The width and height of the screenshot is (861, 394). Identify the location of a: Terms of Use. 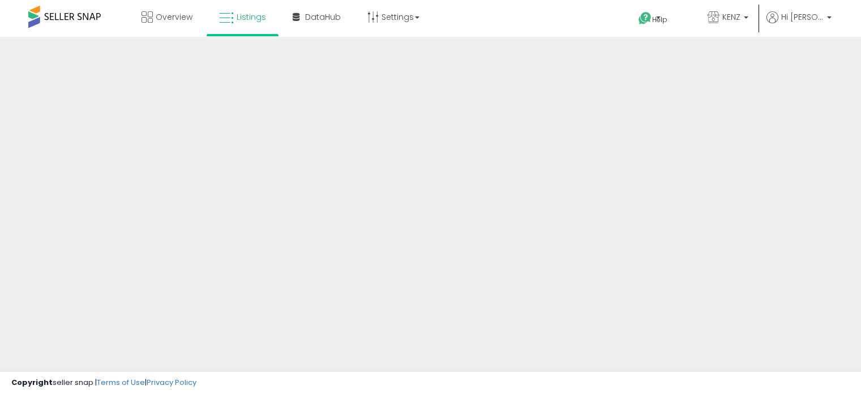
(121, 382).